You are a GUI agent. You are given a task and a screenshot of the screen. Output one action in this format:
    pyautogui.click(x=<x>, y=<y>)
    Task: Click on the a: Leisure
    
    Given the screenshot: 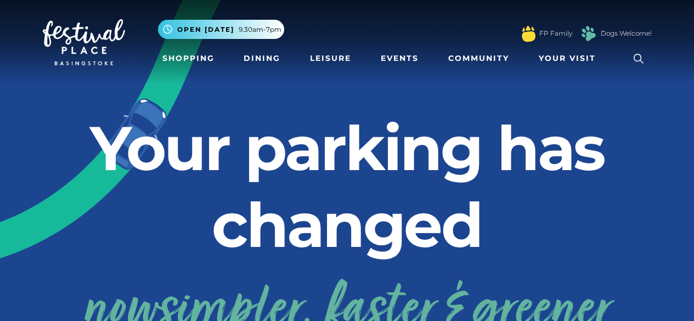 What is the action you would take?
    pyautogui.click(x=330, y=58)
    